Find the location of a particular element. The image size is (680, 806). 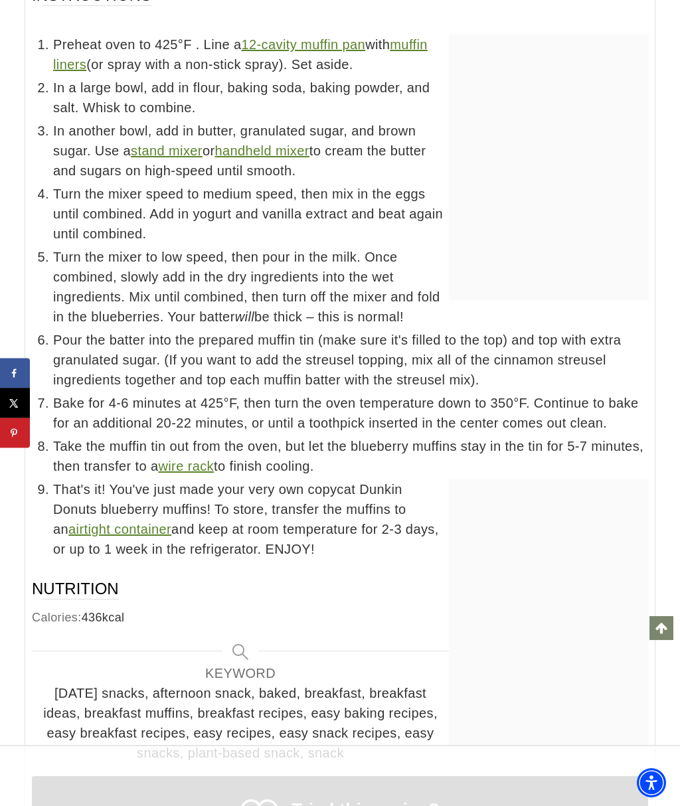

span: kcal is located at coordinates (114, 618).